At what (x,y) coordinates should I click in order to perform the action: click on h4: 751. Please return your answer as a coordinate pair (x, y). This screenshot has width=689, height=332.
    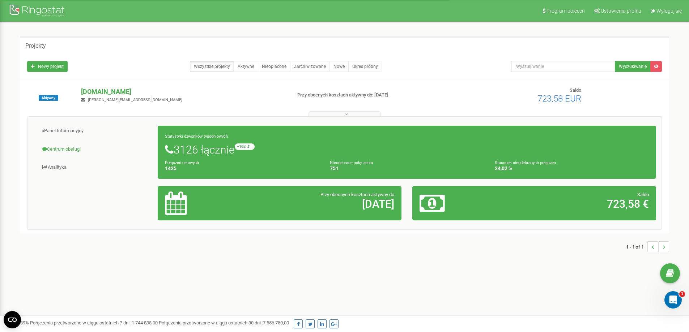
    Looking at the image, I should click on (407, 169).